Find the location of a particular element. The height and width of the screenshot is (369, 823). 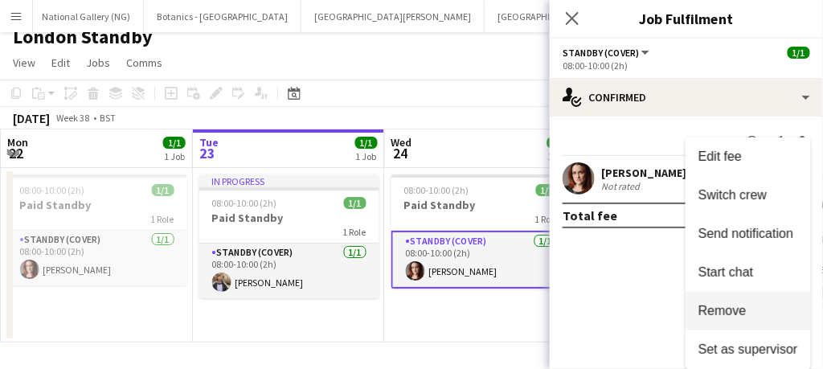

button: Edit fee is located at coordinates (748, 157).